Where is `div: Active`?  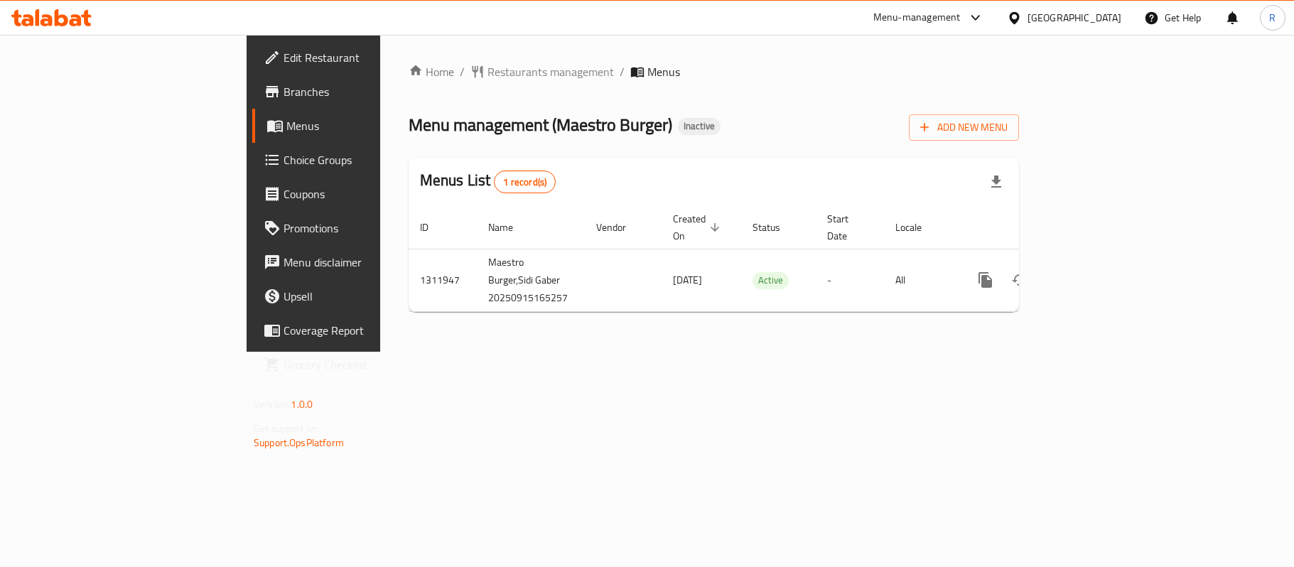 div: Active is located at coordinates (770, 281).